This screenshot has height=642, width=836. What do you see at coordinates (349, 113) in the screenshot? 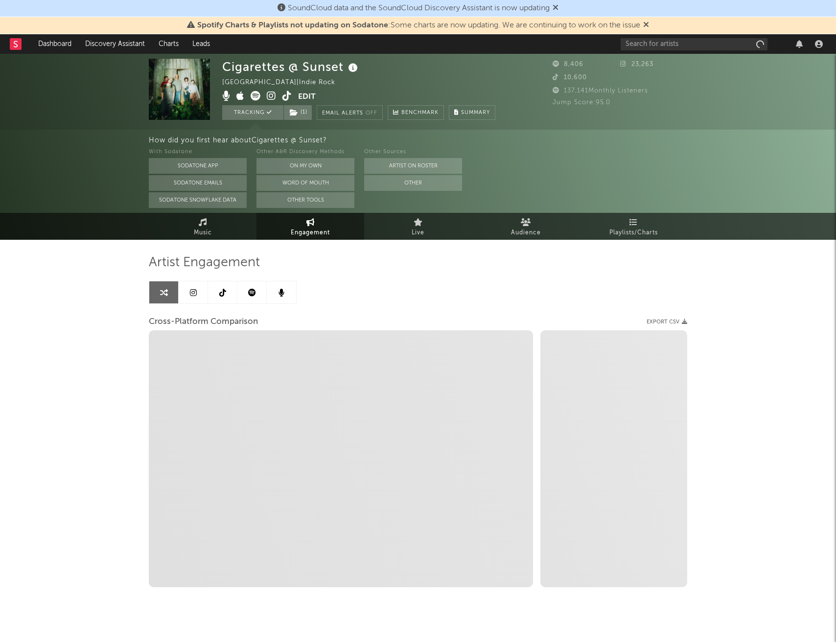
I see `button: Email AlertsOff` at bounding box center [349, 113].